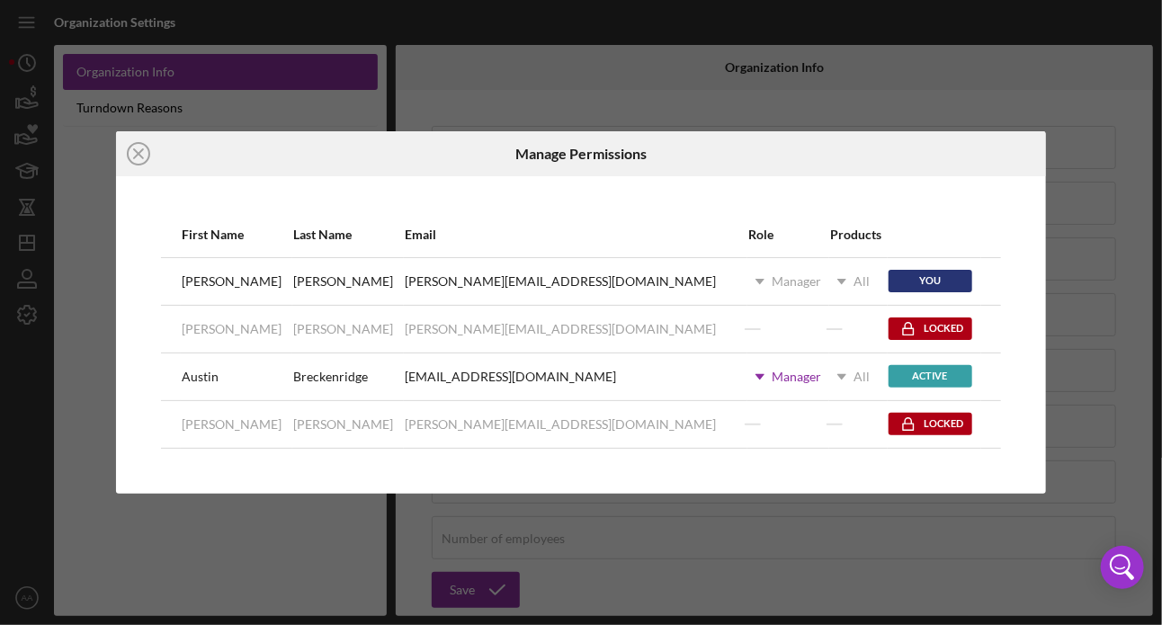 This screenshot has height=625, width=1162. Describe the element at coordinates (930, 281) in the screenshot. I see `div: You` at that location.